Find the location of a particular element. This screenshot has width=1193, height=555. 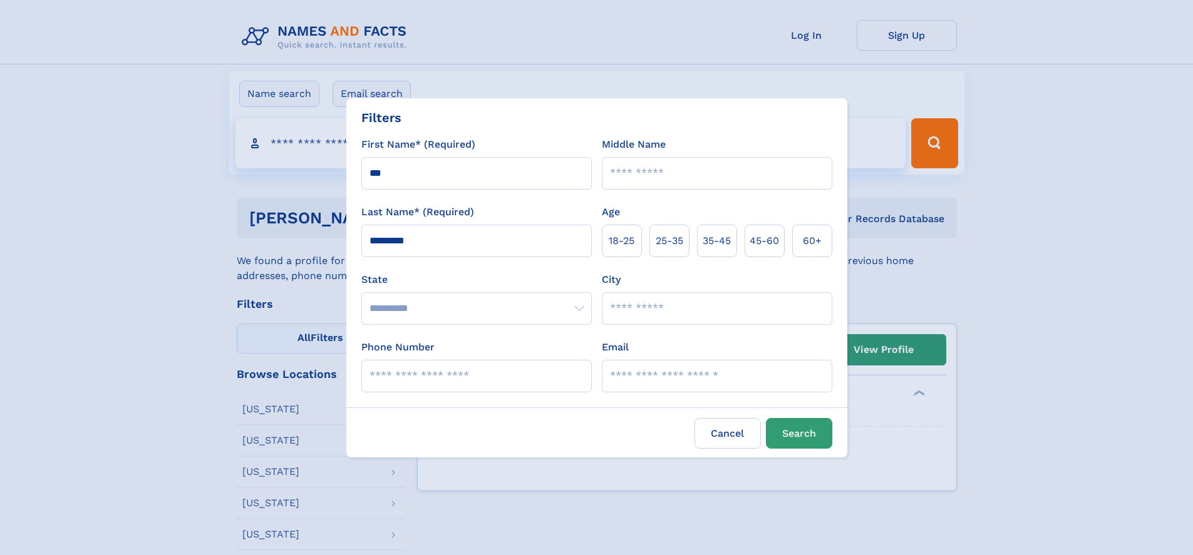

label: First Name* (Required) is located at coordinates (418, 145).